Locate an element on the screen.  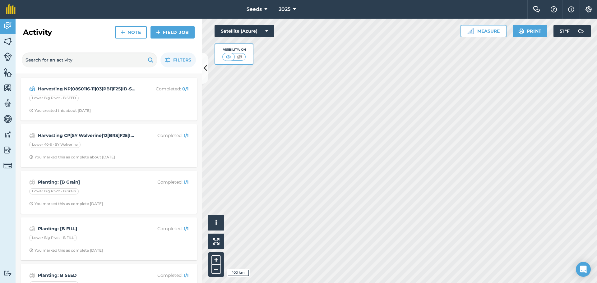
button: Print is located at coordinates (530, 31).